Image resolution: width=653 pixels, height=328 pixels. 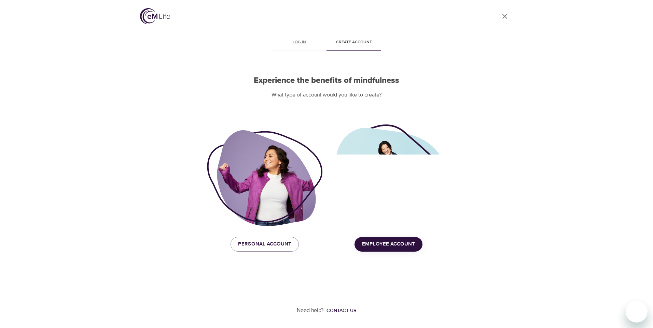 What do you see at coordinates (341, 311) in the screenshot?
I see `div: Contact us` at bounding box center [341, 311].